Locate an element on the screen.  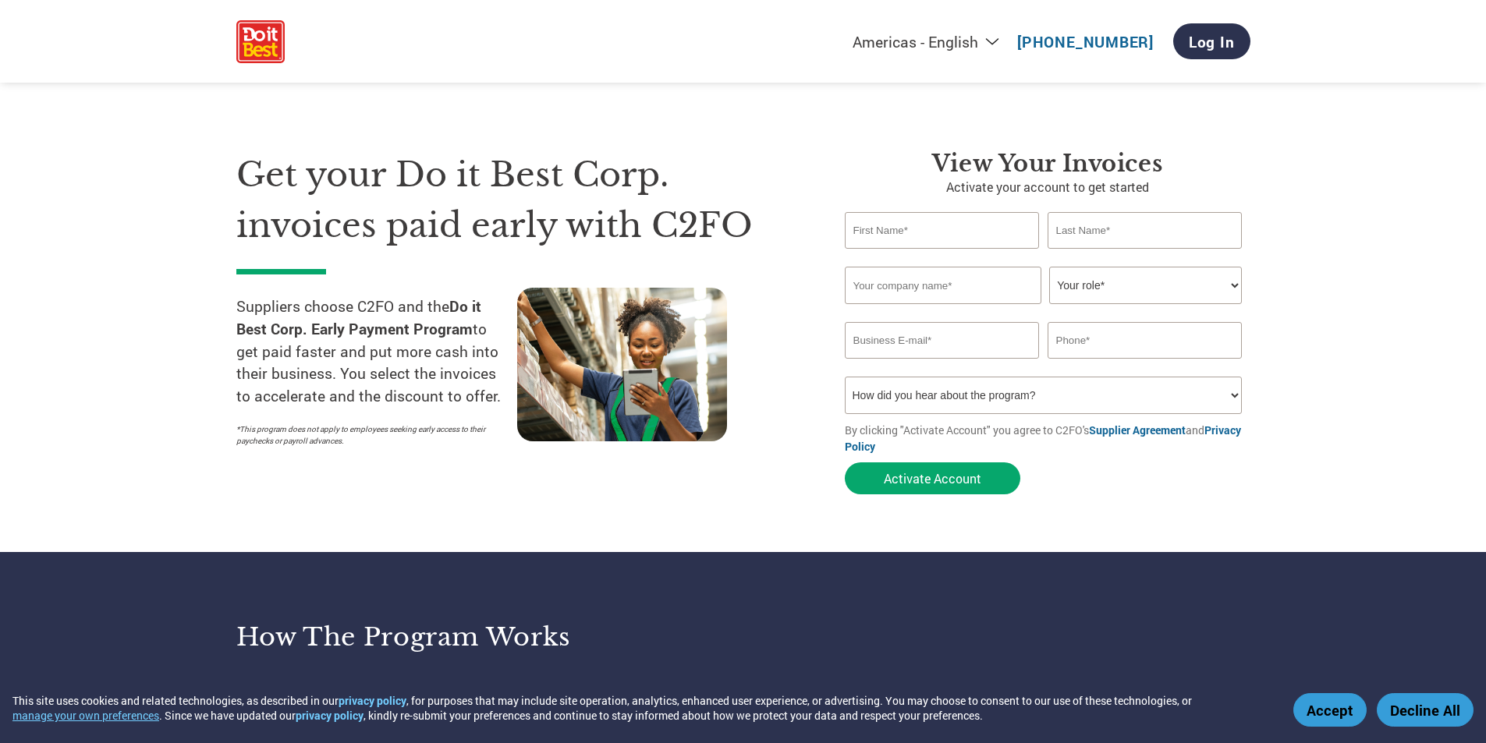
select: Title/Role is located at coordinates (1145, 285).